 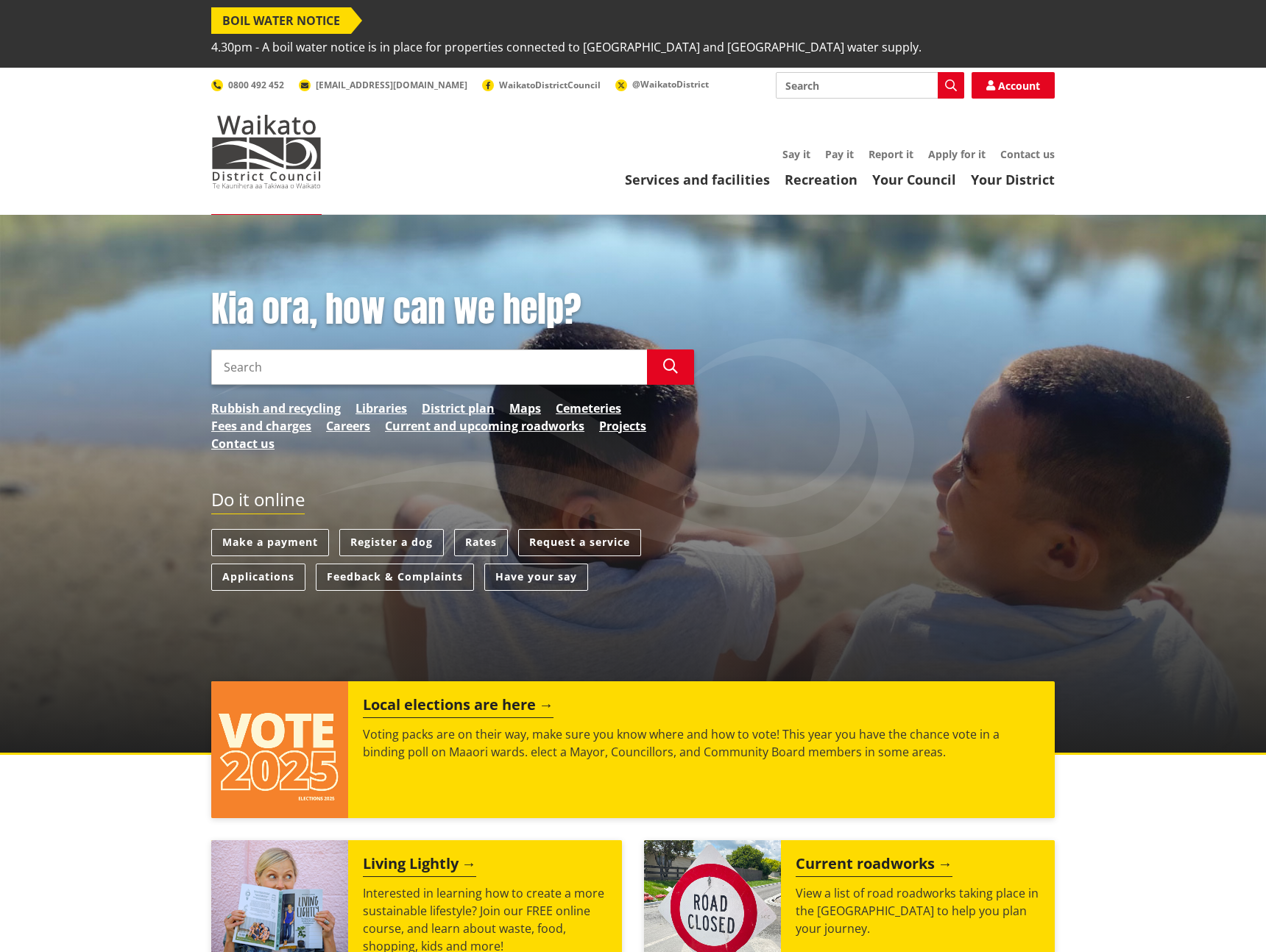 I want to click on a: Your District, so click(x=1013, y=179).